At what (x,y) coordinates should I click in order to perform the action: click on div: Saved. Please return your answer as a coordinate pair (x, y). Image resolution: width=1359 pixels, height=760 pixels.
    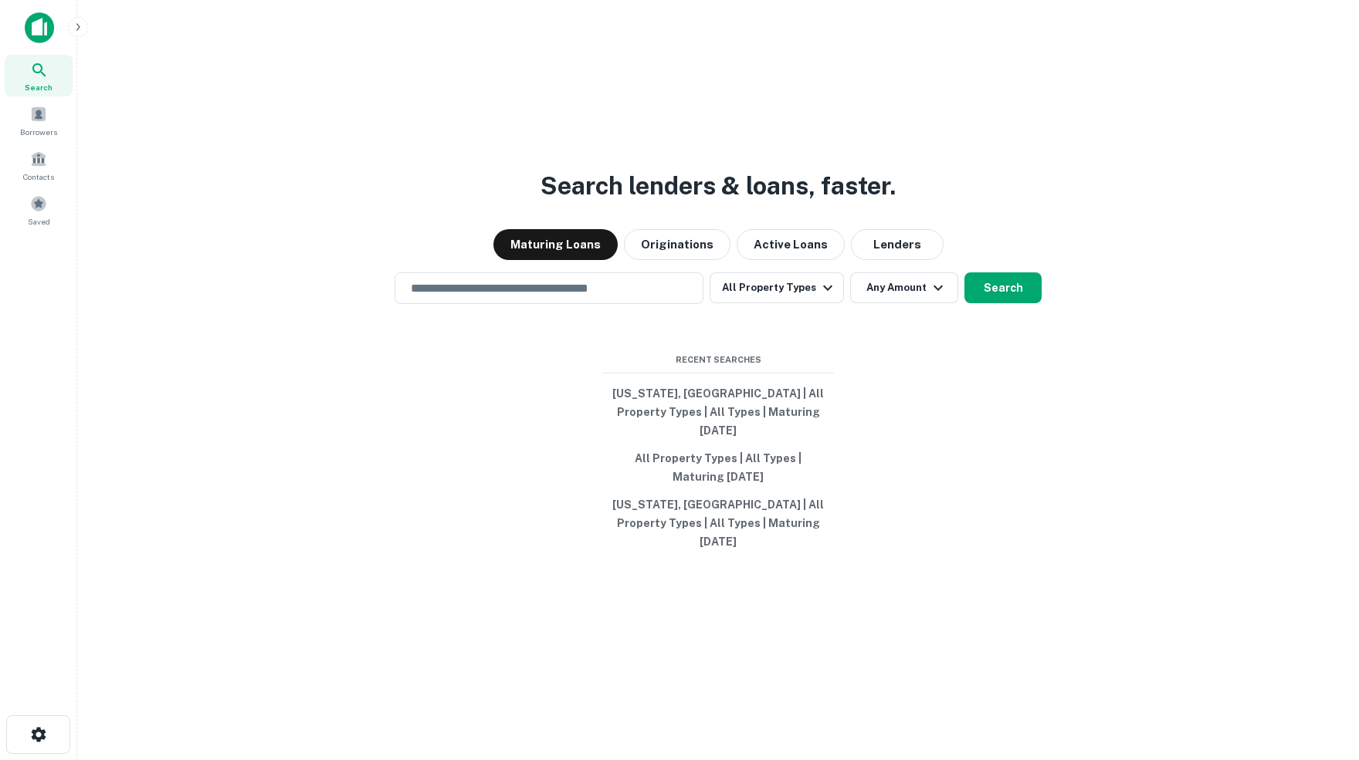
    Looking at the image, I should click on (39, 210).